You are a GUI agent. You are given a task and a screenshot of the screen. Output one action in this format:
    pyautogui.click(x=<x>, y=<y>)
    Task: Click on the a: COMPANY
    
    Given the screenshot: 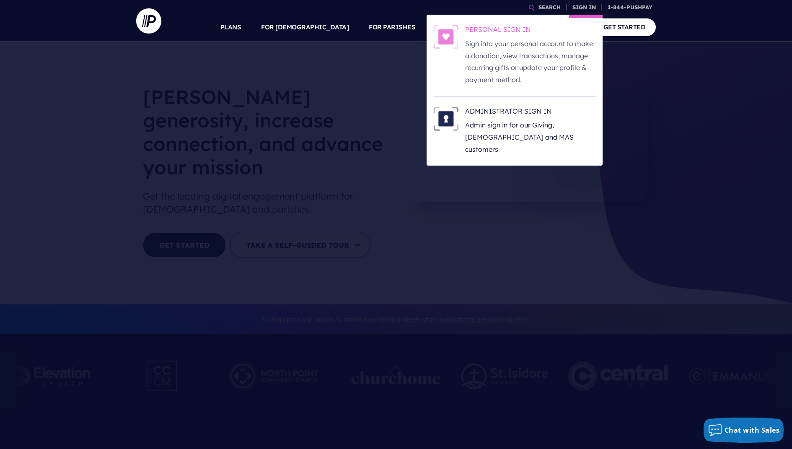 What is the action you would take?
    pyautogui.click(x=558, y=27)
    